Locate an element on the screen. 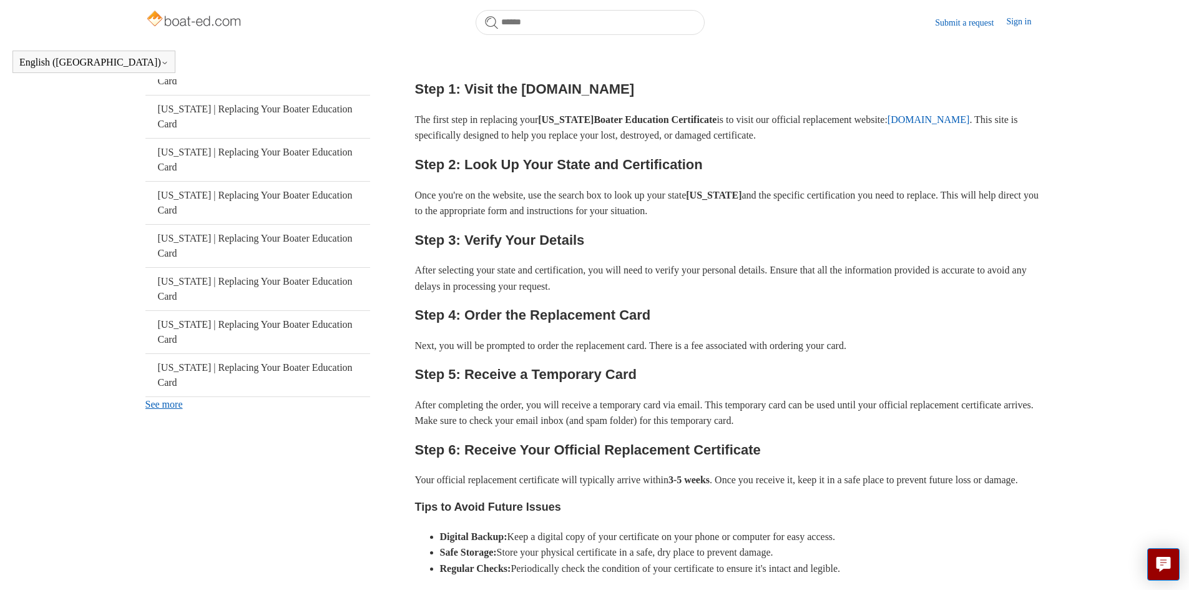 The width and height of the screenshot is (1189, 590). input: Search is located at coordinates (590, 22).